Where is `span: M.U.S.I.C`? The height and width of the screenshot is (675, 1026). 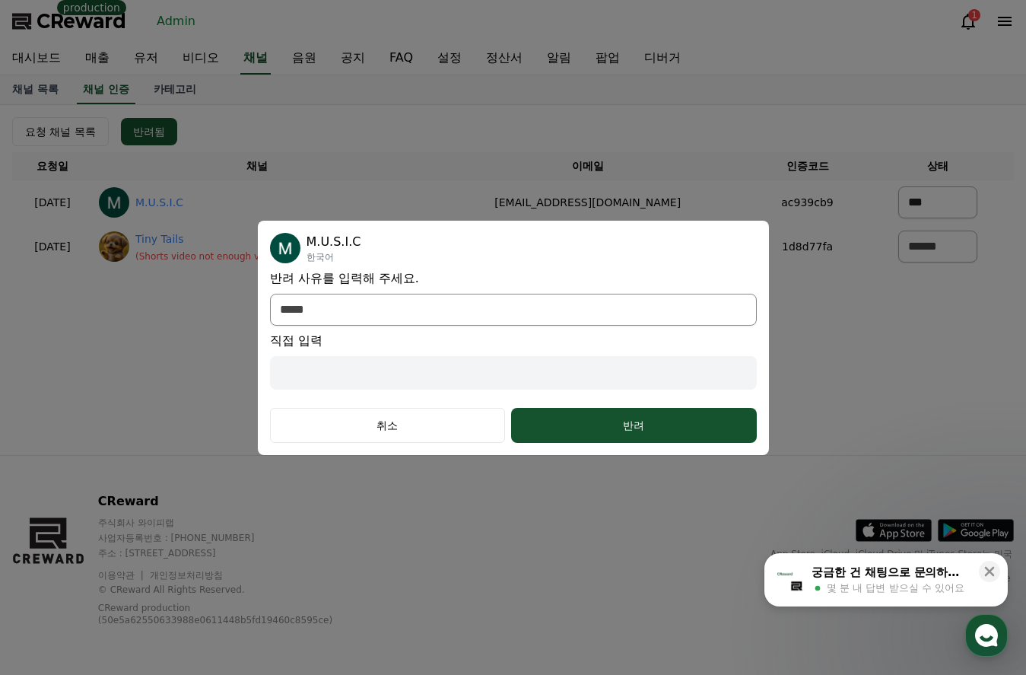 span: M.U.S.I.C is located at coordinates (334, 242).